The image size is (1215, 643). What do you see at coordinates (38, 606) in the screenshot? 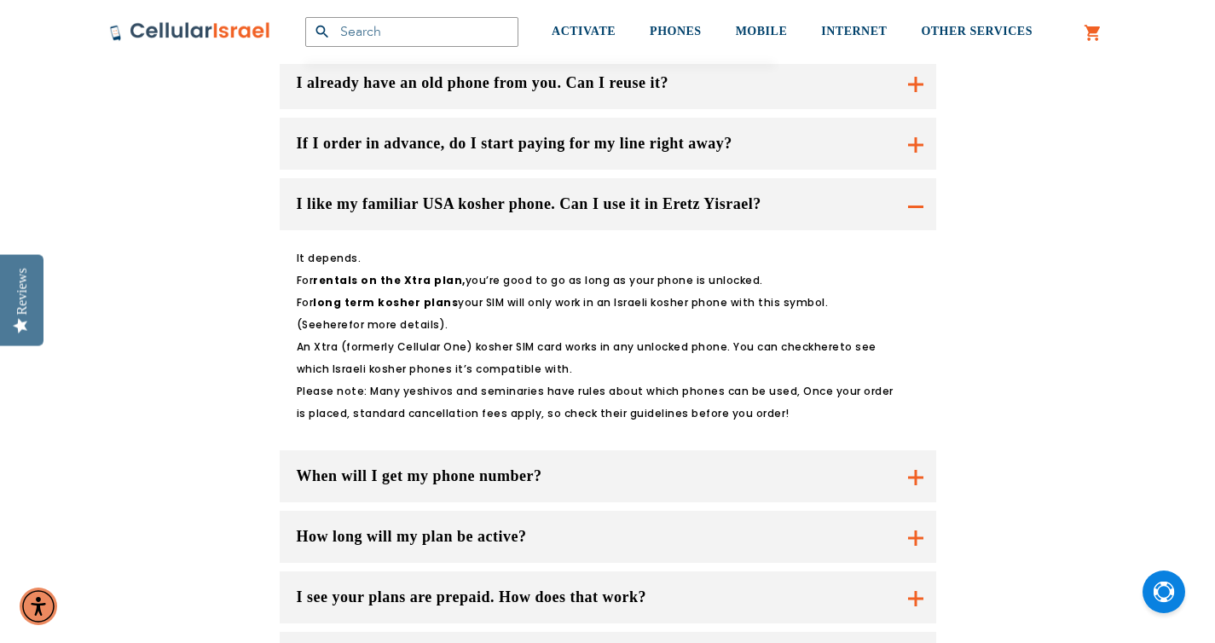
I see `div: Accessibility Menu` at bounding box center [38, 606].